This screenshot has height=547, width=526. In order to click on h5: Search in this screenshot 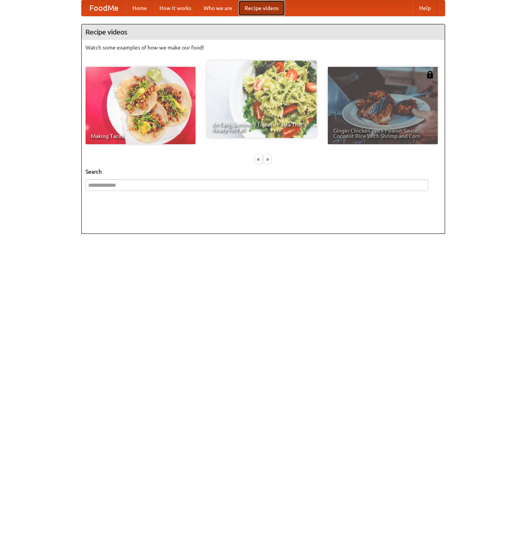, I will do `click(263, 172)`.